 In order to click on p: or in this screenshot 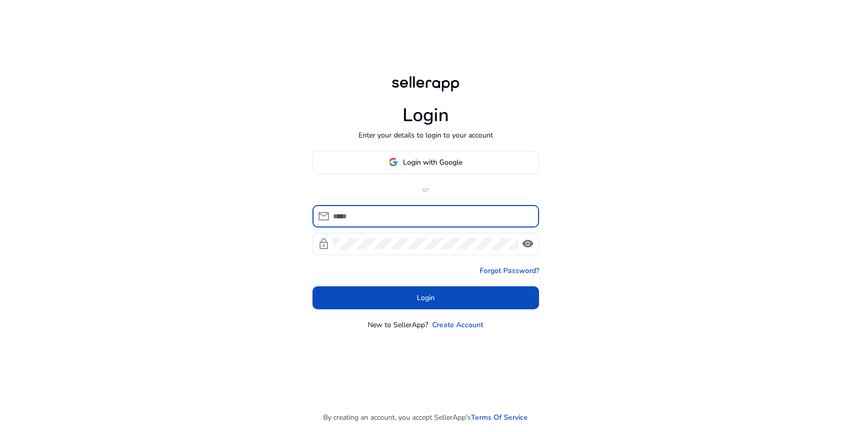, I will do `click(425, 189)`.